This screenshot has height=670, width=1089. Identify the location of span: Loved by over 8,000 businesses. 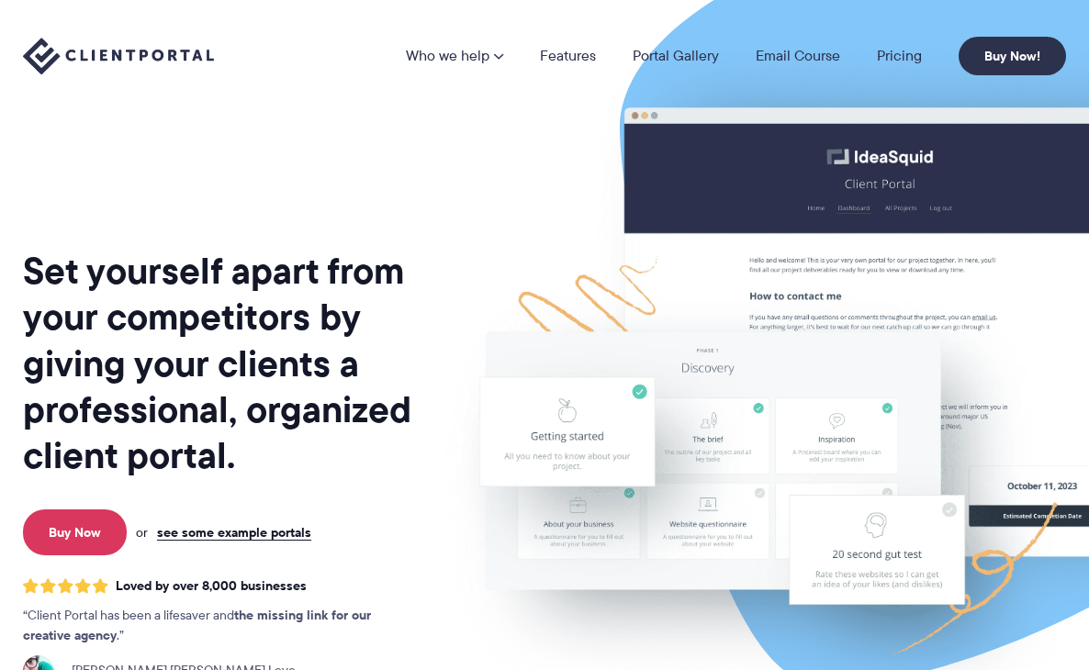
(211, 586).